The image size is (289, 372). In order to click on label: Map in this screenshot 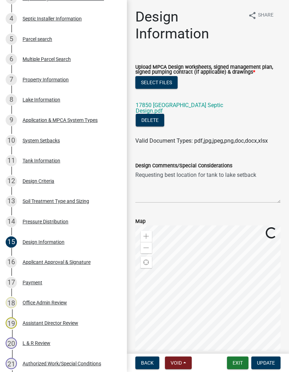, I will do `click(140, 222)`.